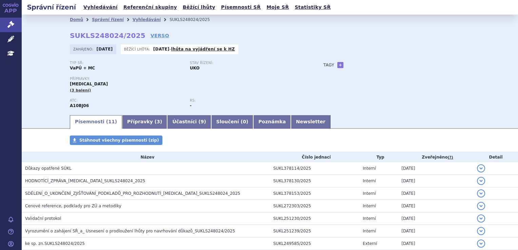 This screenshot has height=250, width=518. Describe the element at coordinates (315, 194) in the screenshot. I see `td: SUKL378153/2025` at that location.